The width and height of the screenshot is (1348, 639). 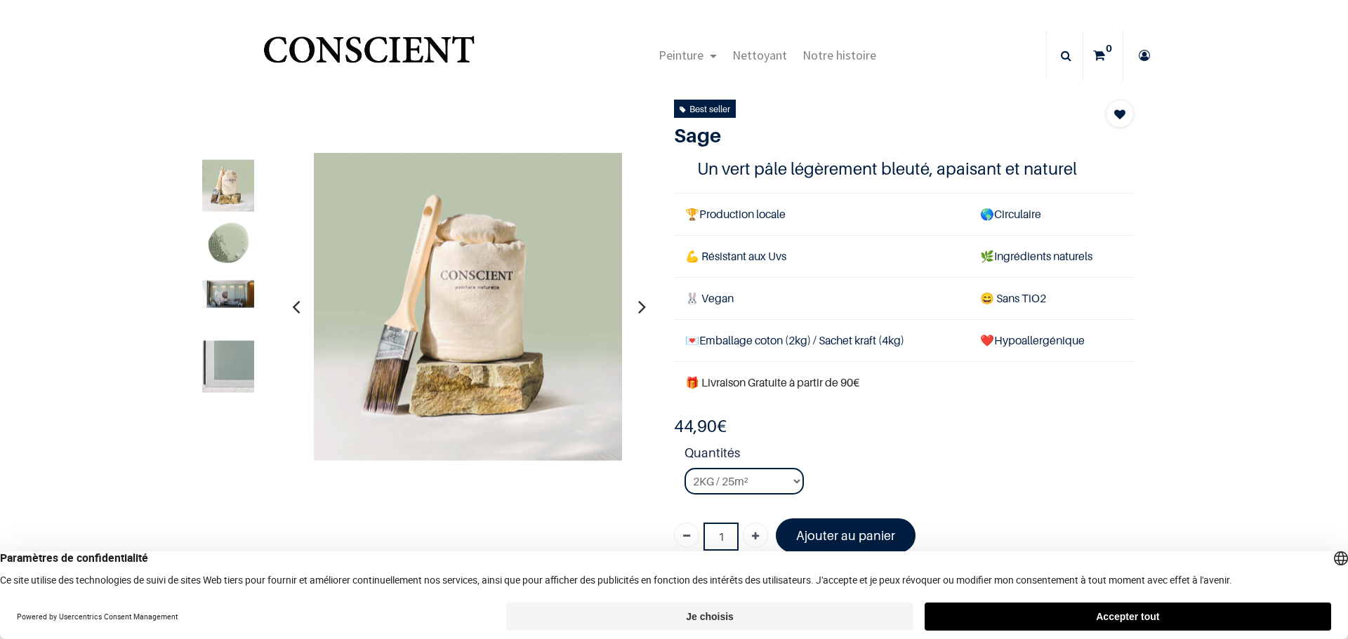 I want to click on td: Emballage coton (2kg) / Sachet kraft (4kg), so click(x=821, y=341).